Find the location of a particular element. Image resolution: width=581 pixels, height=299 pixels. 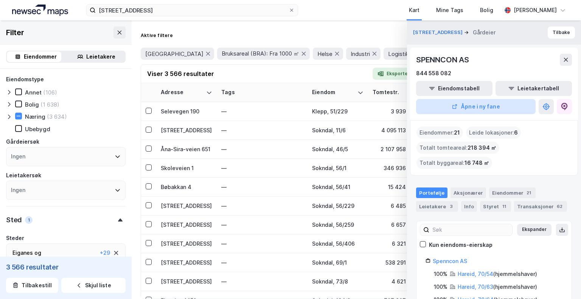

div: Selevegen 190 is located at coordinates (186, 111).